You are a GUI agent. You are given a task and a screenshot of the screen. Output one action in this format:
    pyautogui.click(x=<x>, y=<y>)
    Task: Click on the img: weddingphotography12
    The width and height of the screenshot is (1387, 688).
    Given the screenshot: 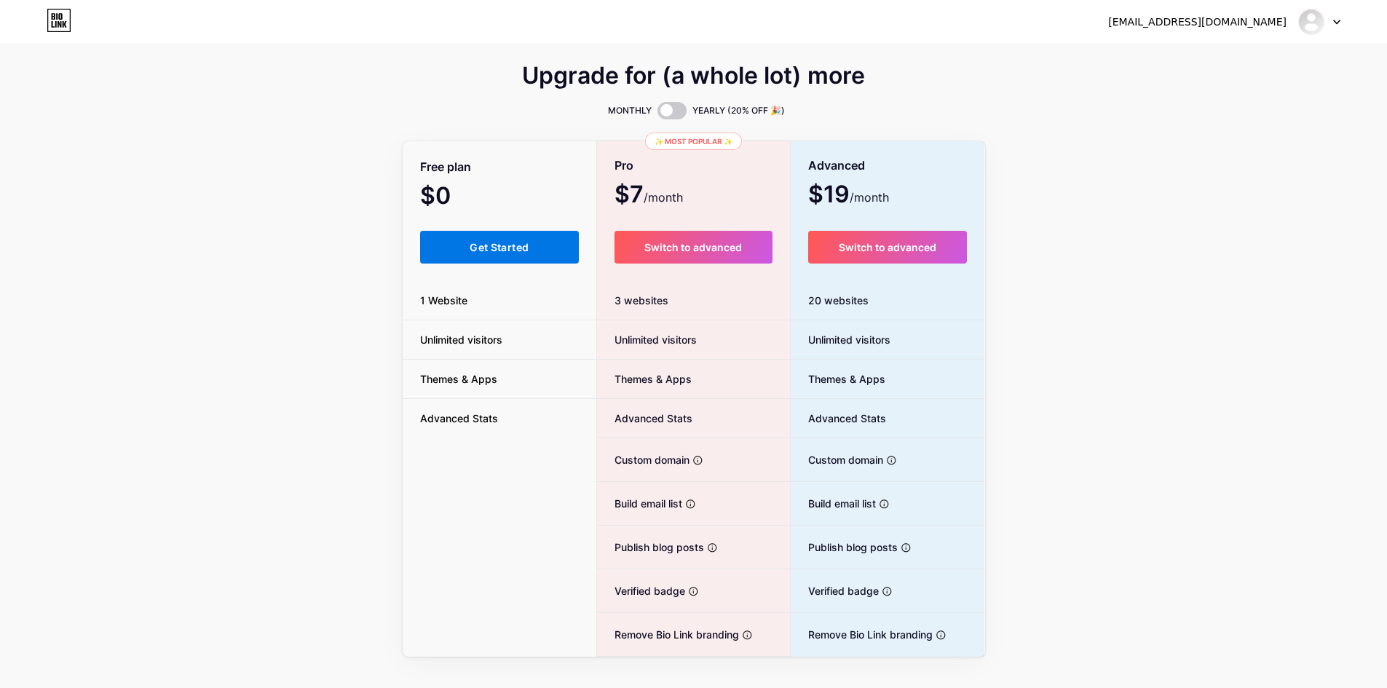 What is the action you would take?
    pyautogui.click(x=1311, y=22)
    